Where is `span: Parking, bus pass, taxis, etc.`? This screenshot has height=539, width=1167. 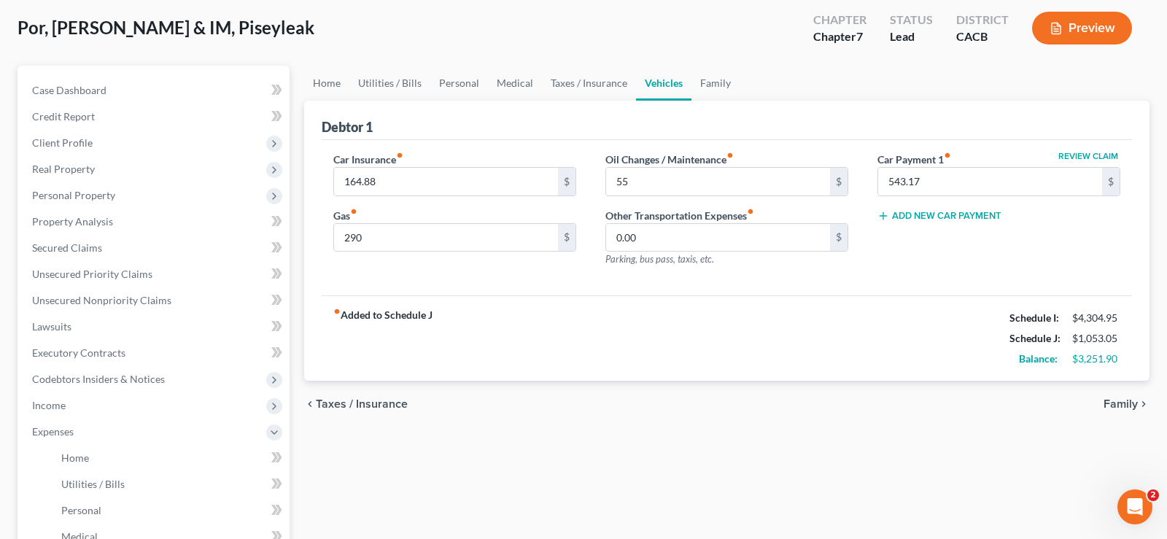
span: Parking, bus pass, taxis, etc. is located at coordinates (660, 259).